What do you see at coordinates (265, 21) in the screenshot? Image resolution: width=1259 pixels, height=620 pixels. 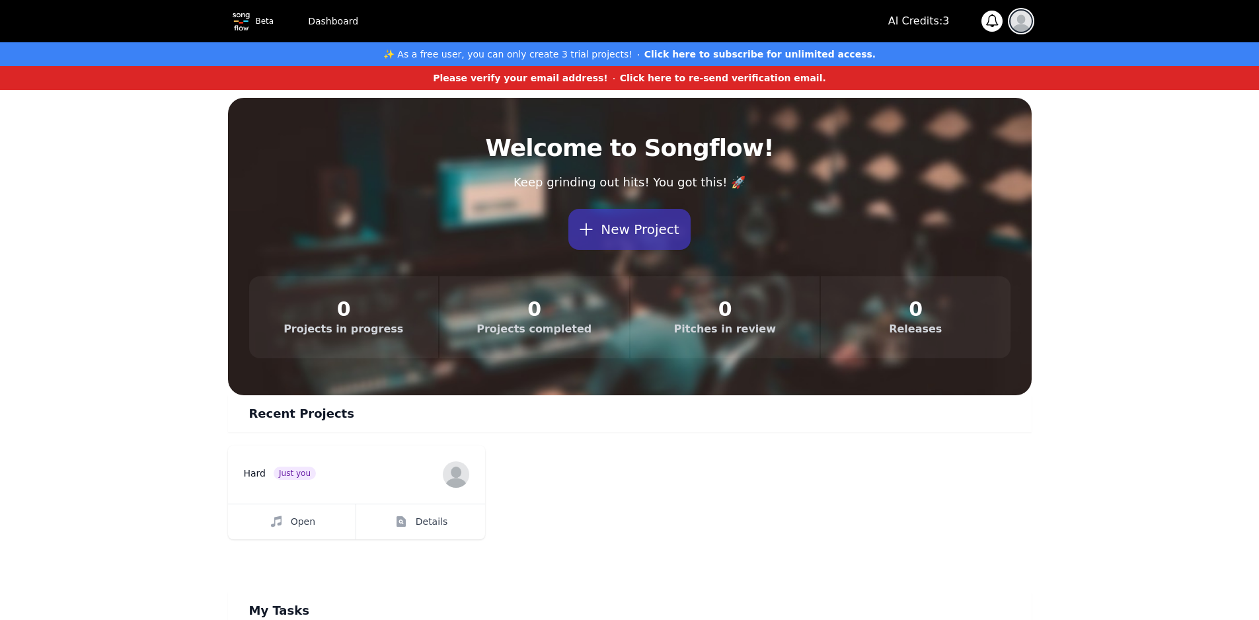 I see `p: Beta` at bounding box center [265, 21].